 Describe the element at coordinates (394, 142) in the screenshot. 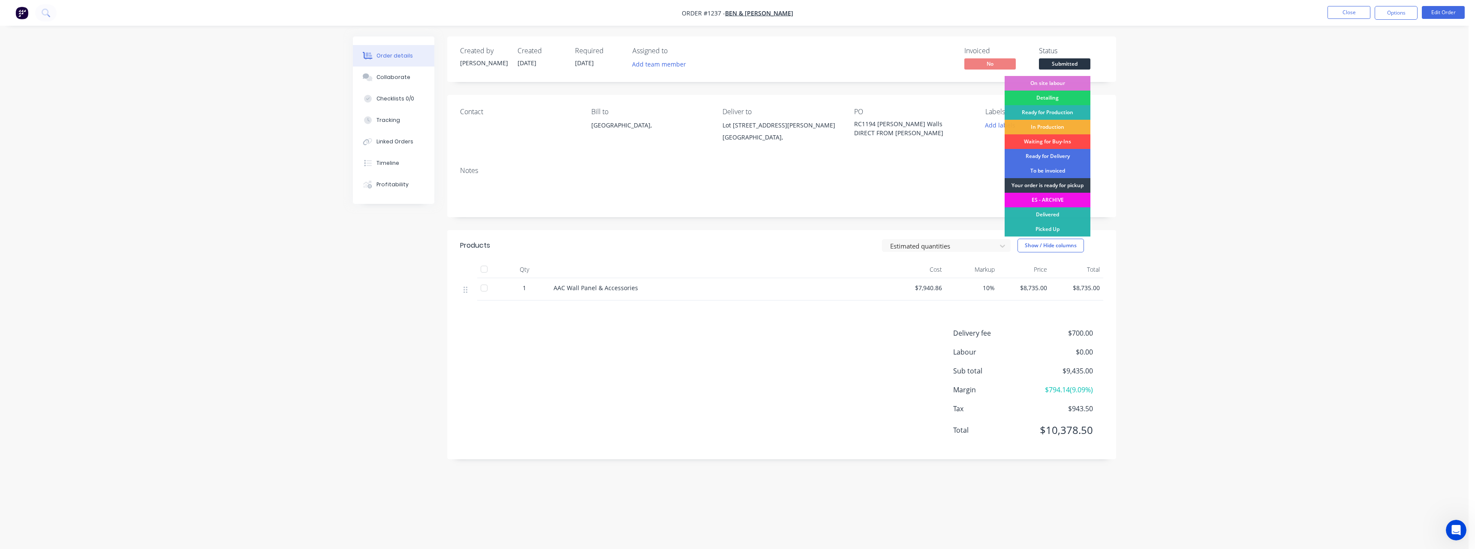

I see `button: Linked Orders` at that location.